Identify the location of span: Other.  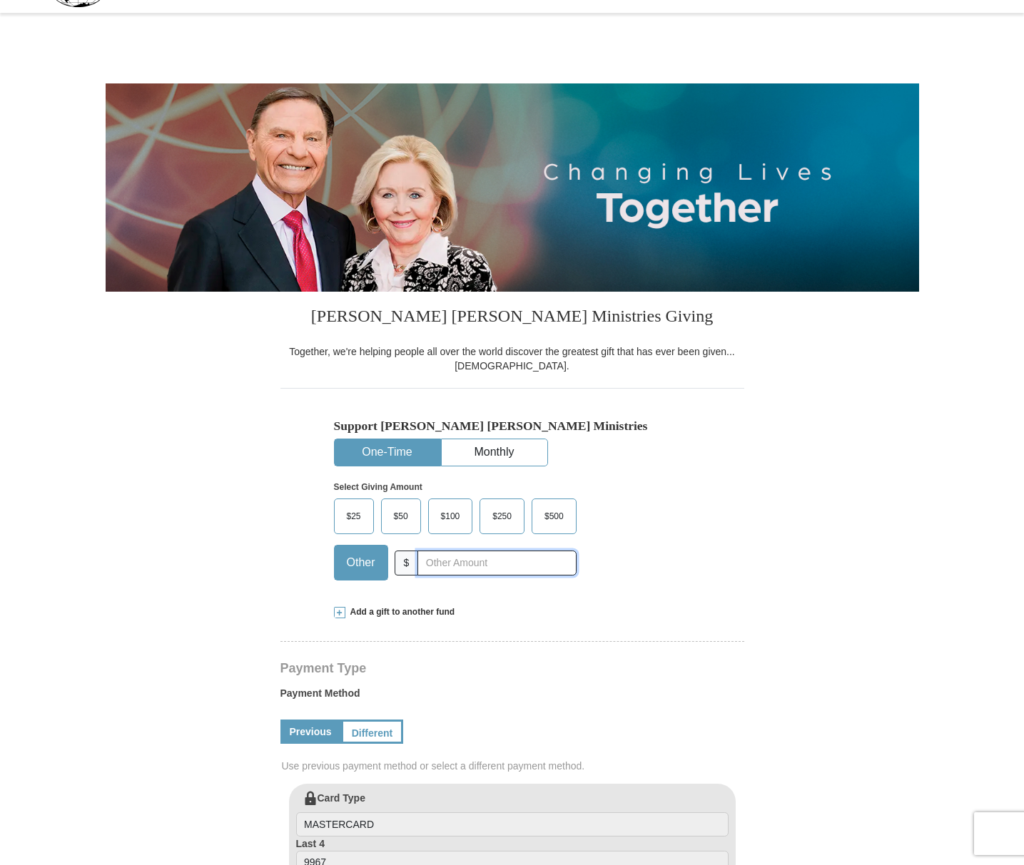
(361, 563).